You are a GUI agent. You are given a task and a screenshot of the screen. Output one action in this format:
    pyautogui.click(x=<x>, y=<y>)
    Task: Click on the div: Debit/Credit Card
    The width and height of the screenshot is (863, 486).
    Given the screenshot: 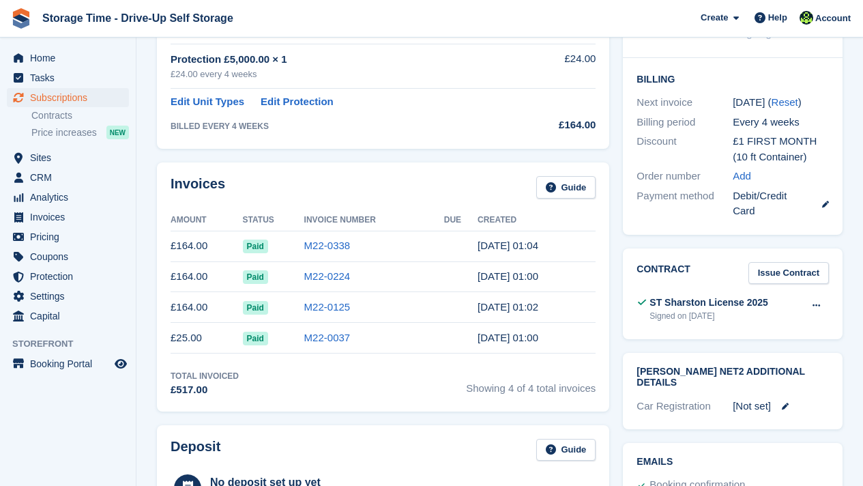 What is the action you would take?
    pyautogui.click(x=780, y=203)
    